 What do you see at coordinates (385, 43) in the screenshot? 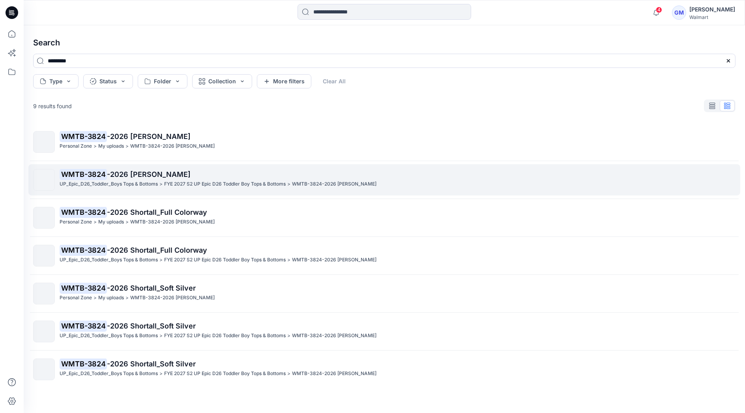
I see `h4: Search` at bounding box center [385, 43].